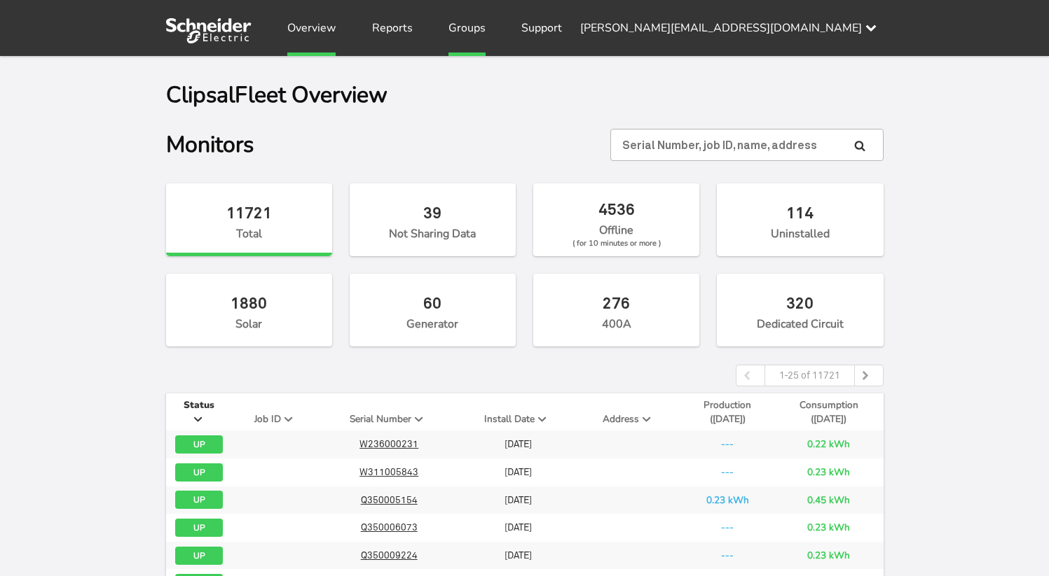 The width and height of the screenshot is (1049, 576). Describe the element at coordinates (277, 95) in the screenshot. I see `h1: Clipsal Fleet Overview` at that location.